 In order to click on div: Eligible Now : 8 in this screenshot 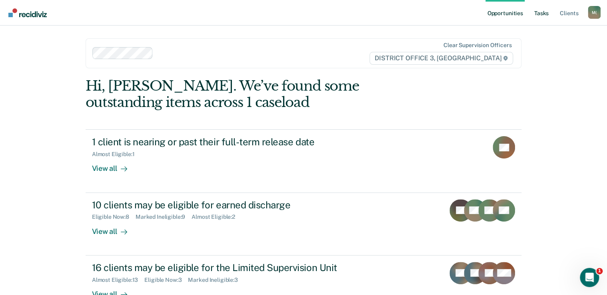, I will do `click(114, 217)`.